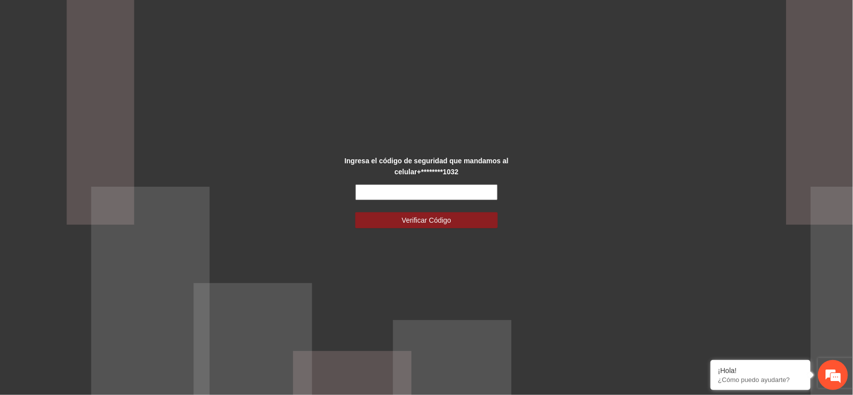 This screenshot has width=853, height=395. I want to click on span: Verificar Código, so click(426, 220).